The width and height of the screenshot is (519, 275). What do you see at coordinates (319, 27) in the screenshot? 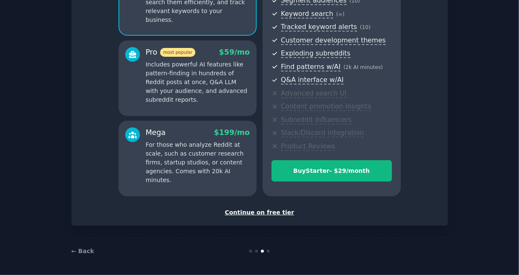
I see `span: Tracked keyword alerts` at bounding box center [319, 27].